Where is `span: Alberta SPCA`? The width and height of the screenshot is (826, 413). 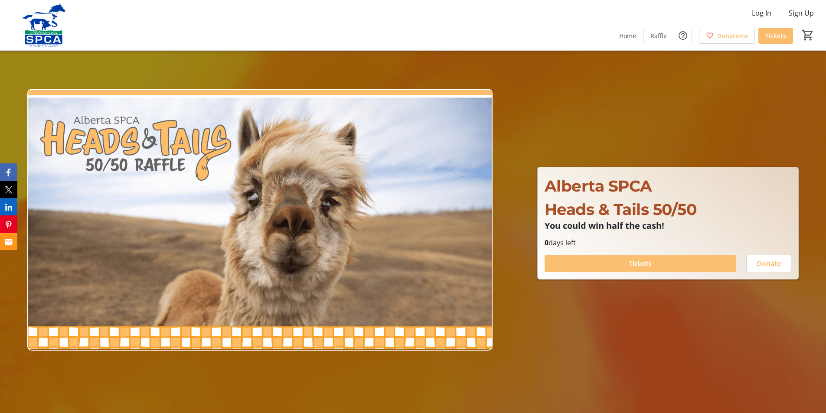
span: Alberta SPCA is located at coordinates (599, 186).